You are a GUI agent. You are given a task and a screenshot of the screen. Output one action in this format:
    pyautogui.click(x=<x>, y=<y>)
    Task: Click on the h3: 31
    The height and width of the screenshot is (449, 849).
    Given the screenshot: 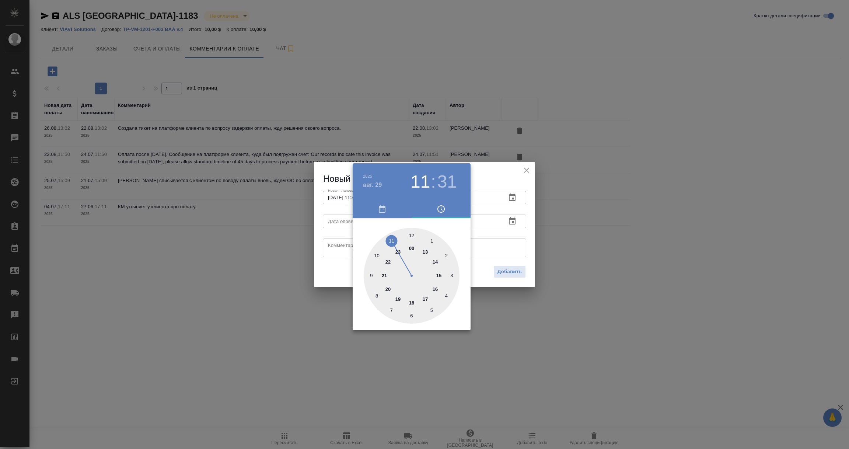 What is the action you would take?
    pyautogui.click(x=447, y=182)
    